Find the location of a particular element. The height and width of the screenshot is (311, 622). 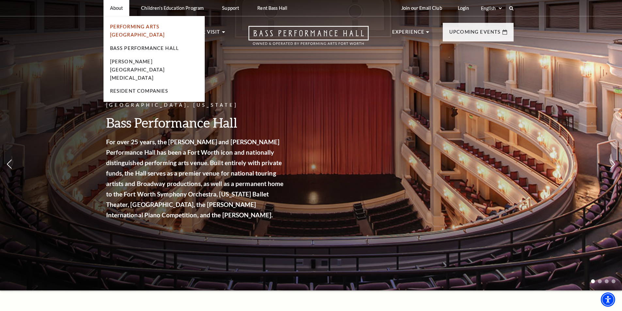

p: Upcoming Events is located at coordinates (475, 34).